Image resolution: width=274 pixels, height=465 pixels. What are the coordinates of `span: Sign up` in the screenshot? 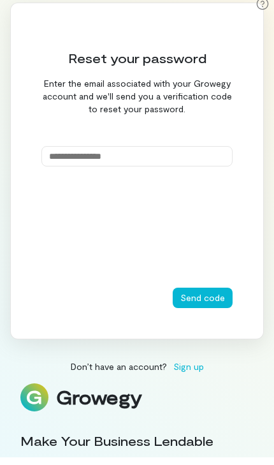 It's located at (189, 374).